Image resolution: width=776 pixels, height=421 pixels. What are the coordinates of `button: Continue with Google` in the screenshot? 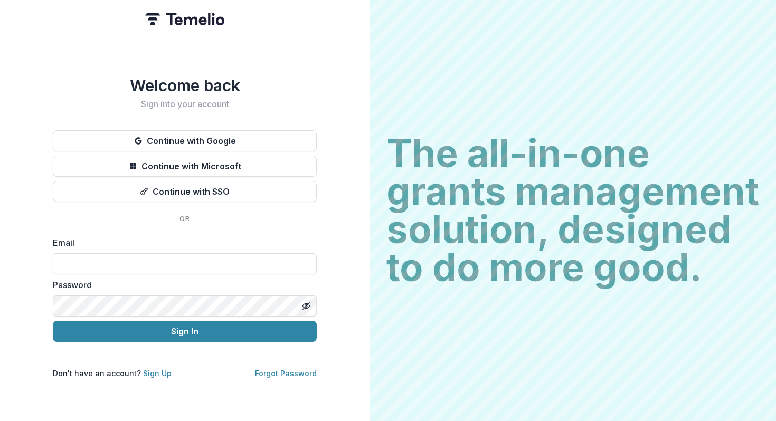 It's located at (185, 141).